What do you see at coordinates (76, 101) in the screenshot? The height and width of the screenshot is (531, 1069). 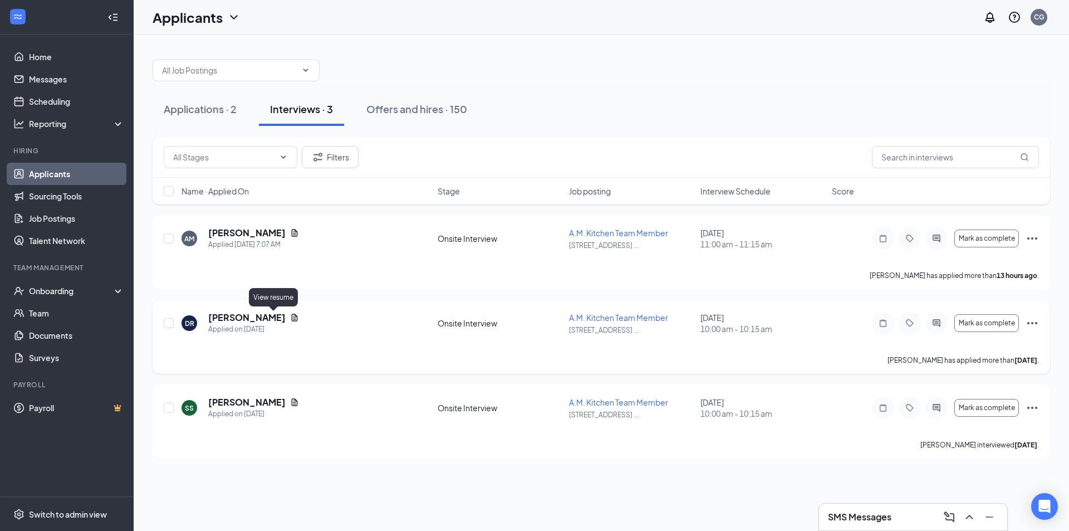 I see `a: Scheduling` at bounding box center [76, 101].